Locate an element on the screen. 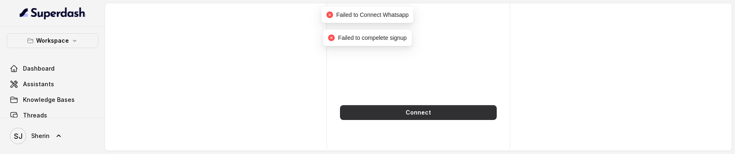  text: SJ is located at coordinates (18, 136).